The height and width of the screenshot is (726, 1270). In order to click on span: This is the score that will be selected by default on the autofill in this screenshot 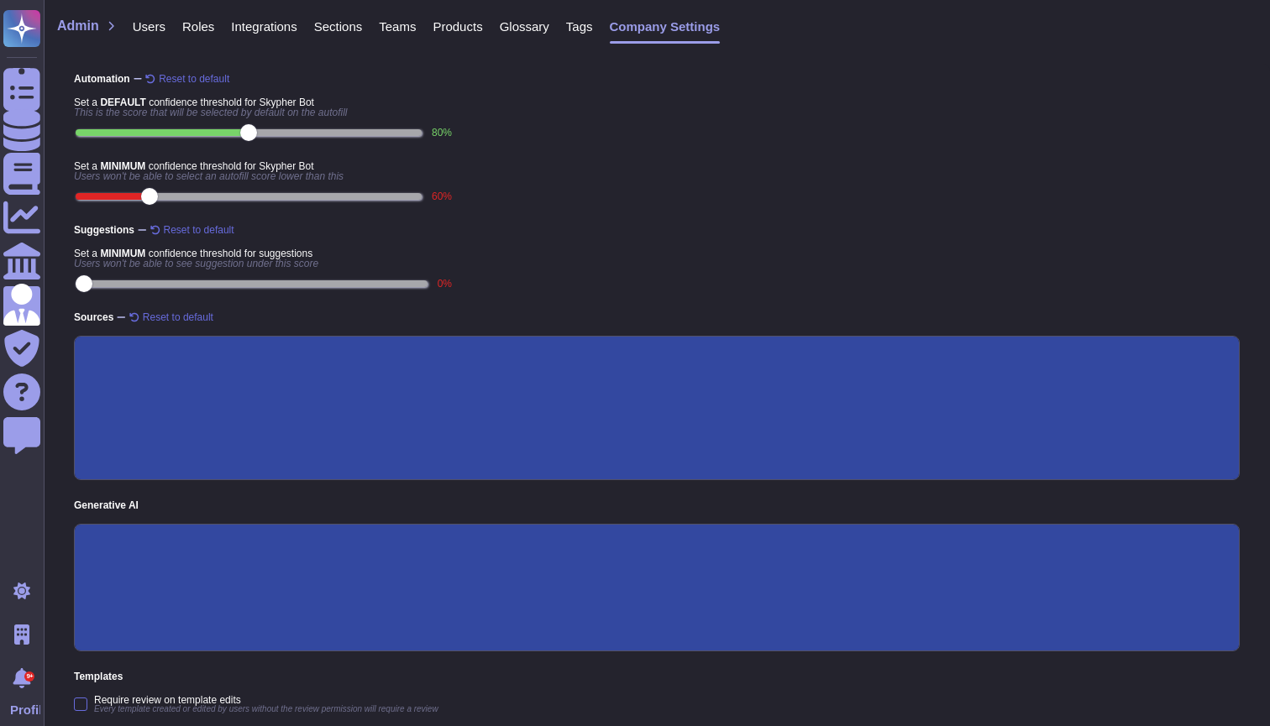, I will do `click(263, 113)`.